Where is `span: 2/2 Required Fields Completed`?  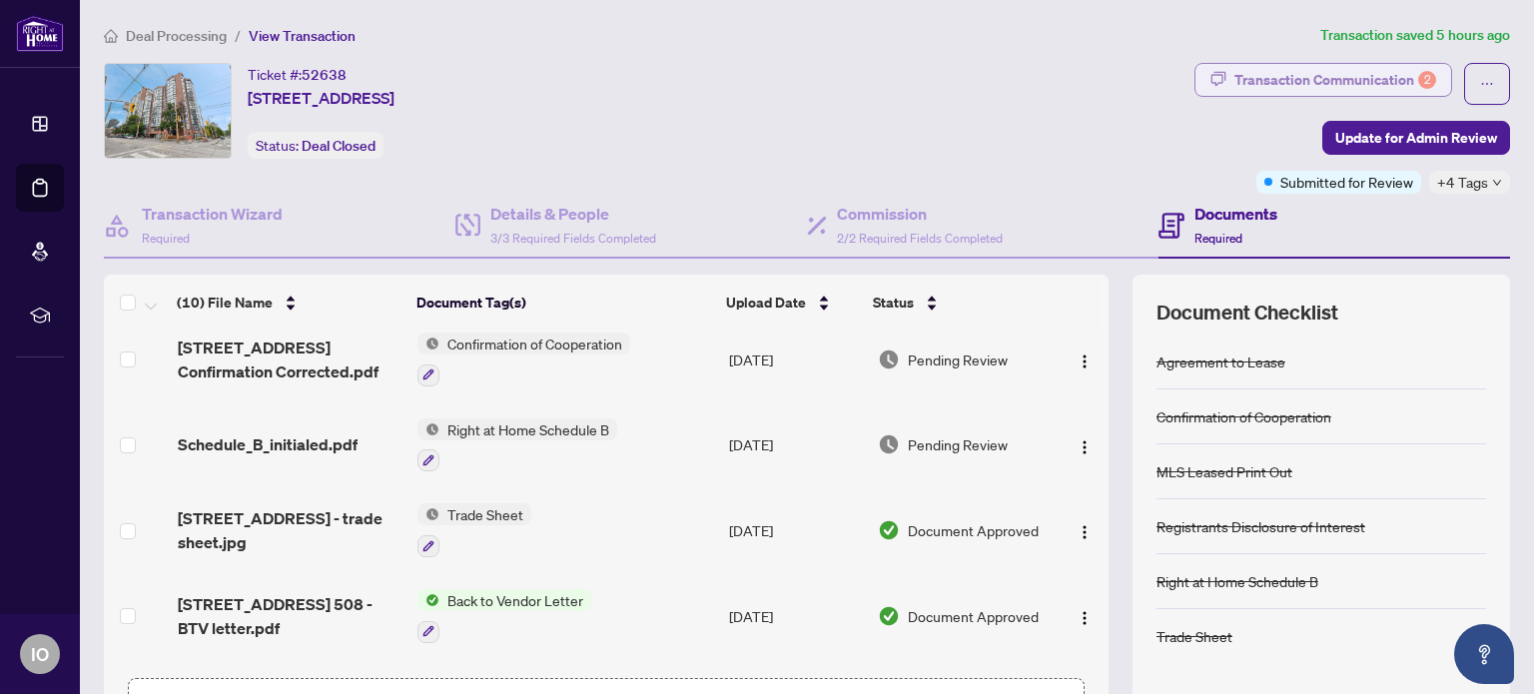 span: 2/2 Required Fields Completed is located at coordinates (920, 238).